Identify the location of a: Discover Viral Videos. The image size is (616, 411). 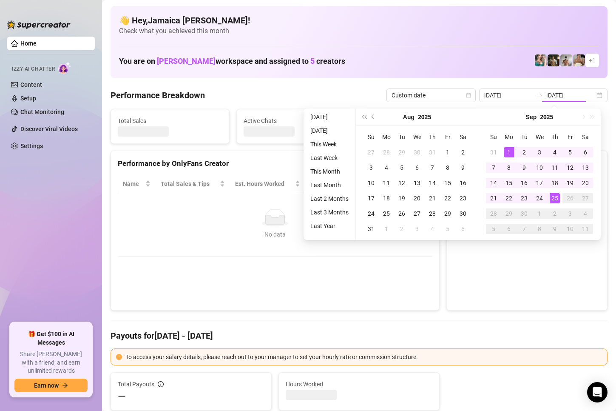
(49, 129).